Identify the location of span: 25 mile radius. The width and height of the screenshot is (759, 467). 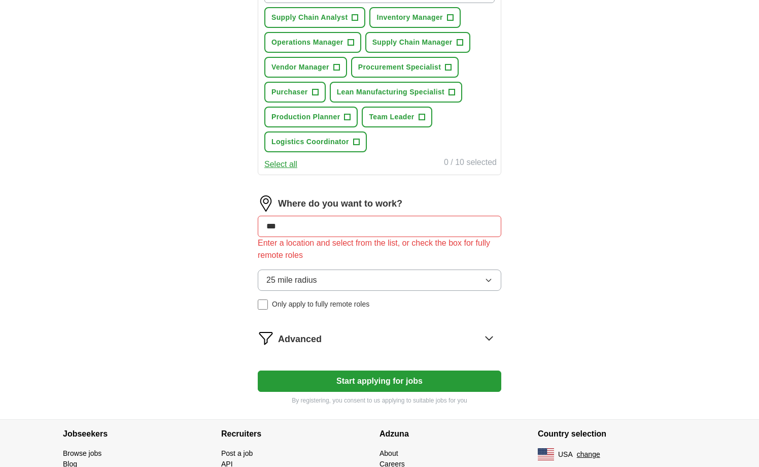
(292, 280).